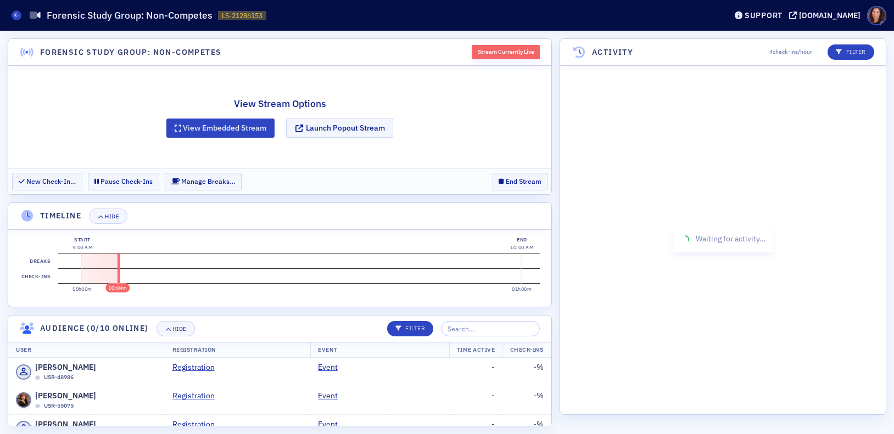 The height and width of the screenshot is (434, 894). Describe the element at coordinates (59, 378) in the screenshot. I see `span: USR-48986` at that location.